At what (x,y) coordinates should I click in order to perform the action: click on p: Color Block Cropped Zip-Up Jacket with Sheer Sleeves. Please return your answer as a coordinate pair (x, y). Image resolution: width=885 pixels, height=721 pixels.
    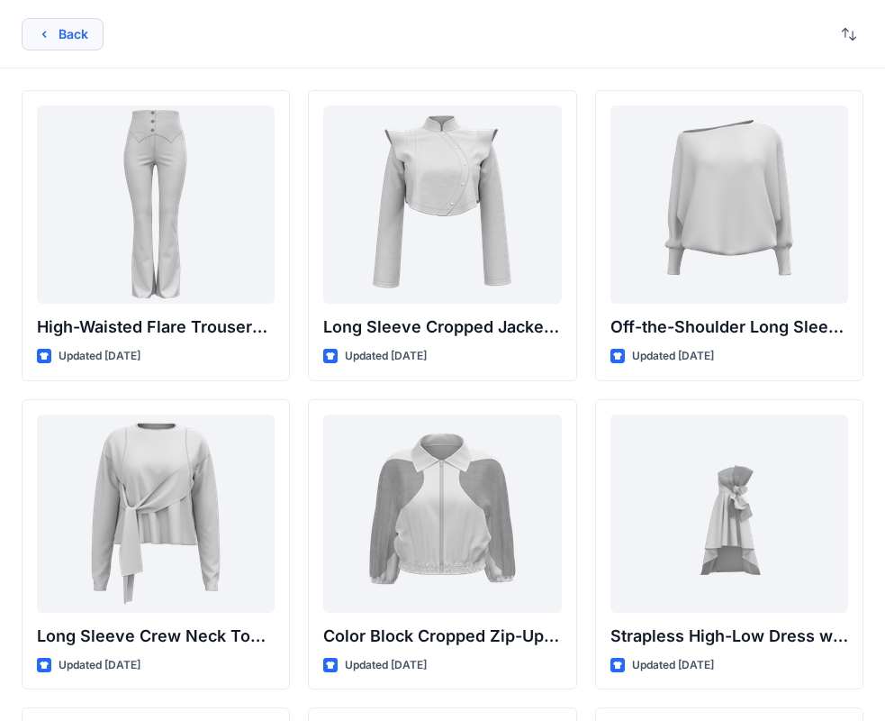
    Looking at the image, I should click on (442, 636).